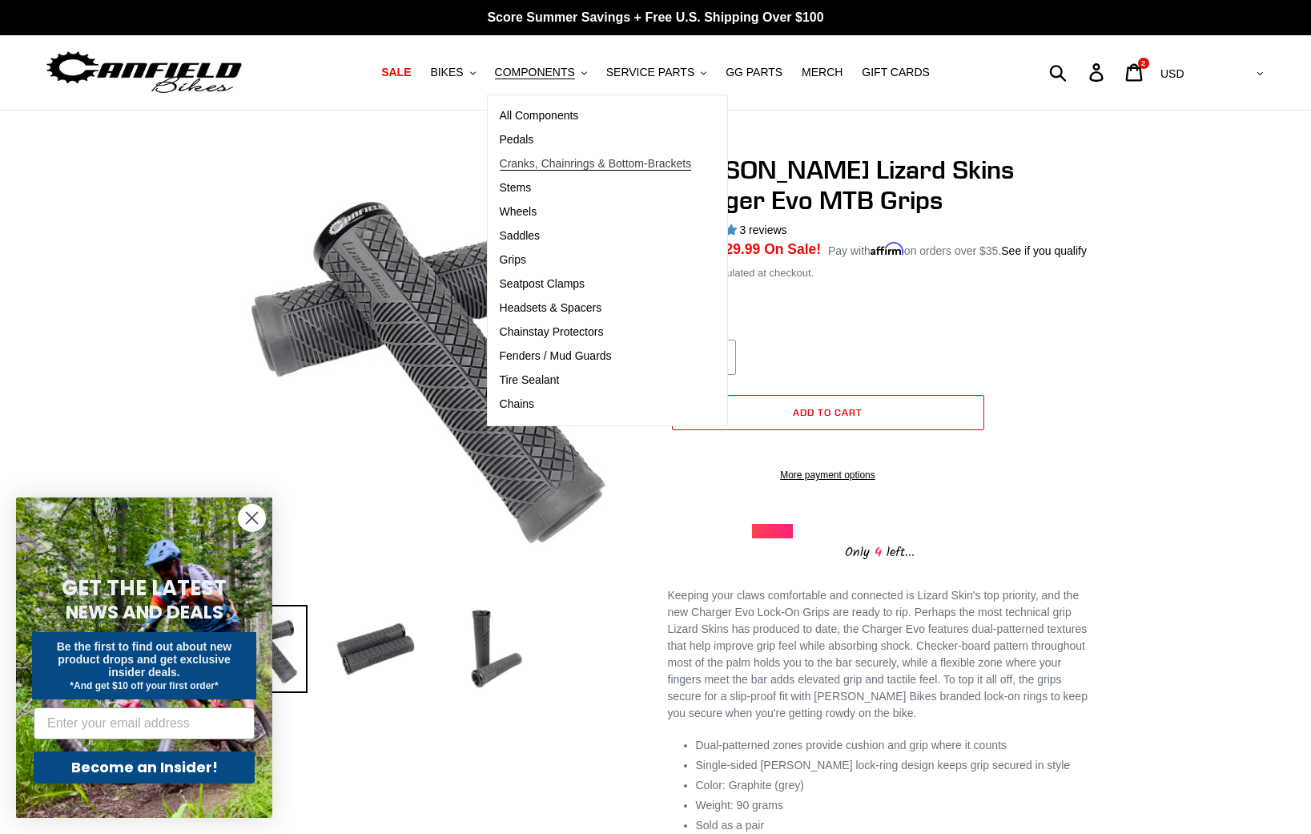  What do you see at coordinates (530, 380) in the screenshot?
I see `span: Tire Sealant` at bounding box center [530, 380].